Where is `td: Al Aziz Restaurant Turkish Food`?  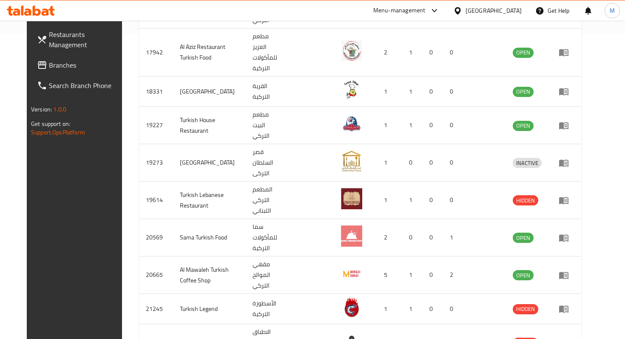 td: Al Aziz Restaurant Turkish Food is located at coordinates (209, 52).